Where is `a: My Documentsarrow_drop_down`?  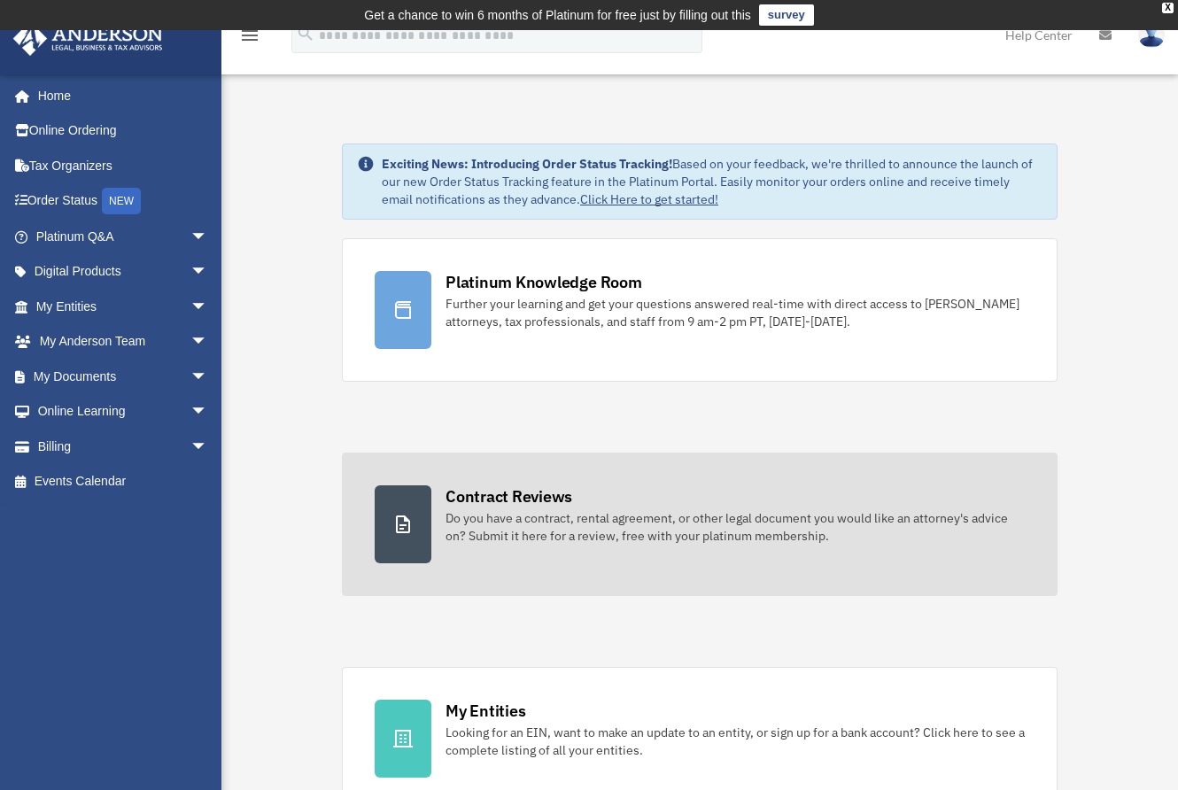 a: My Documentsarrow_drop_down is located at coordinates (123, 377).